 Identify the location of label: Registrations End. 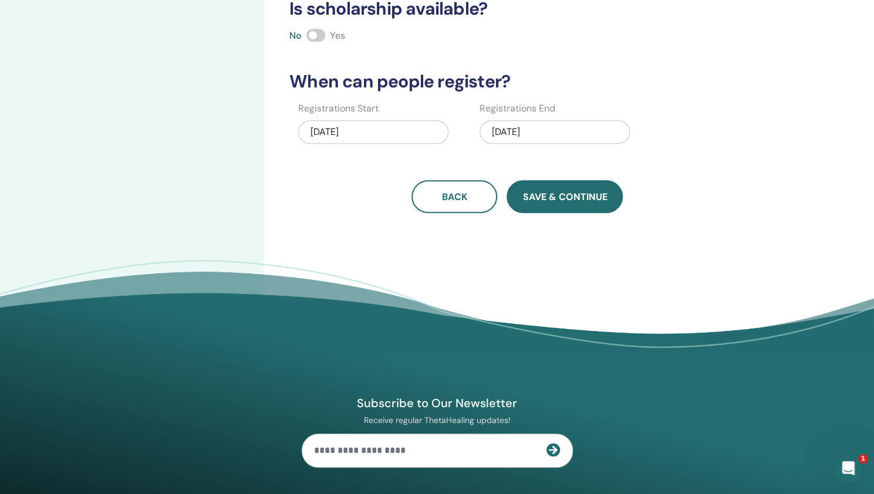
(517, 109).